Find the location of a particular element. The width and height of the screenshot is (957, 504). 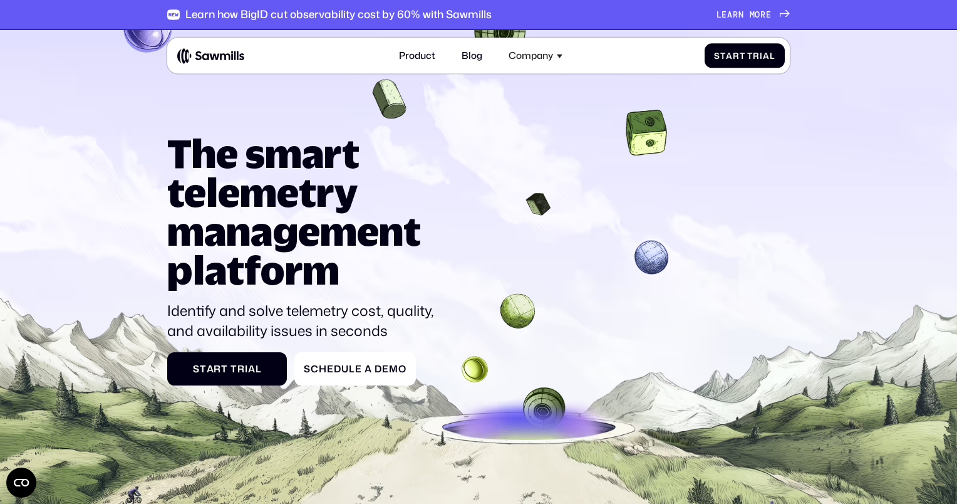

span: d is located at coordinates (338, 368).